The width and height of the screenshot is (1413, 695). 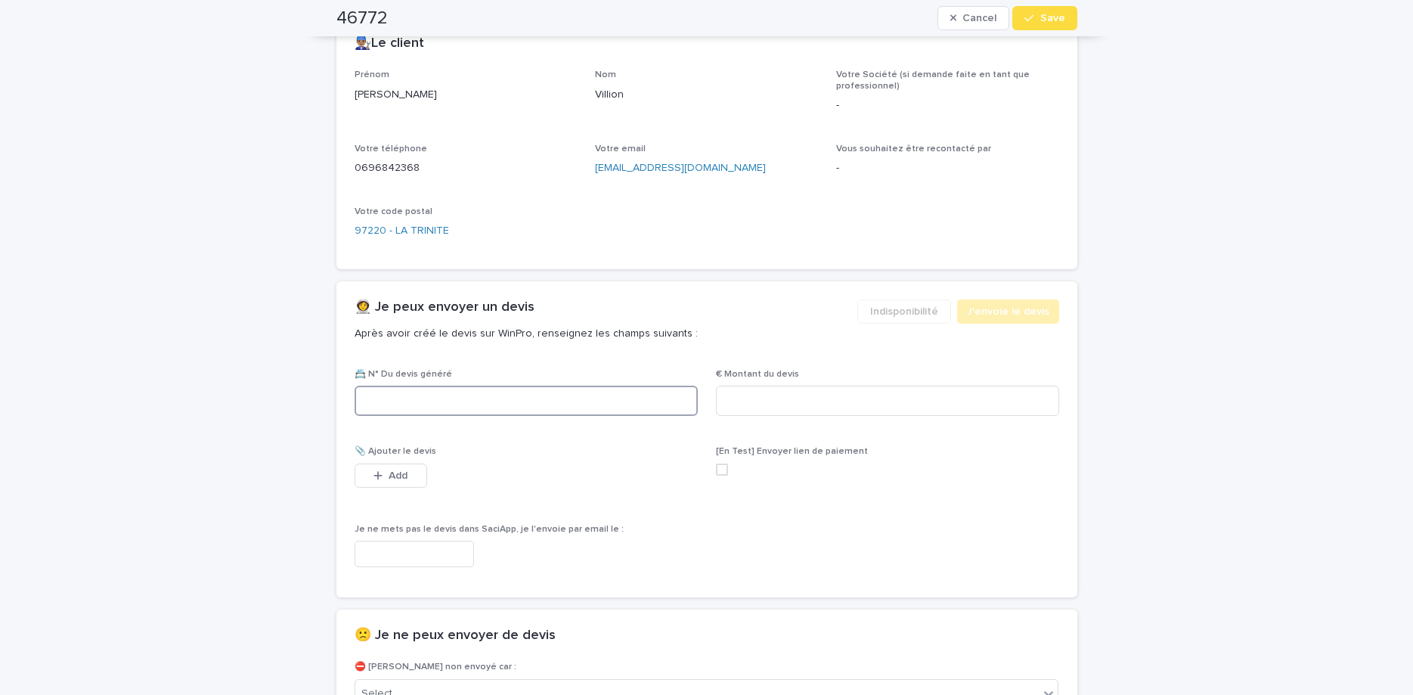 I want to click on p: Après avoir créé le devis sur WinPro, renseignez les champs suivants :, so click(x=600, y=333).